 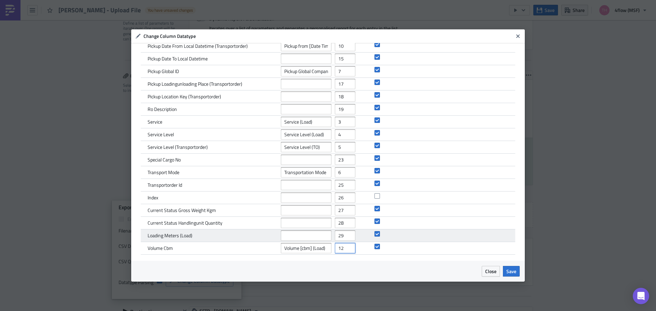 I want to click on span: Pickup Global ID, so click(x=163, y=71).